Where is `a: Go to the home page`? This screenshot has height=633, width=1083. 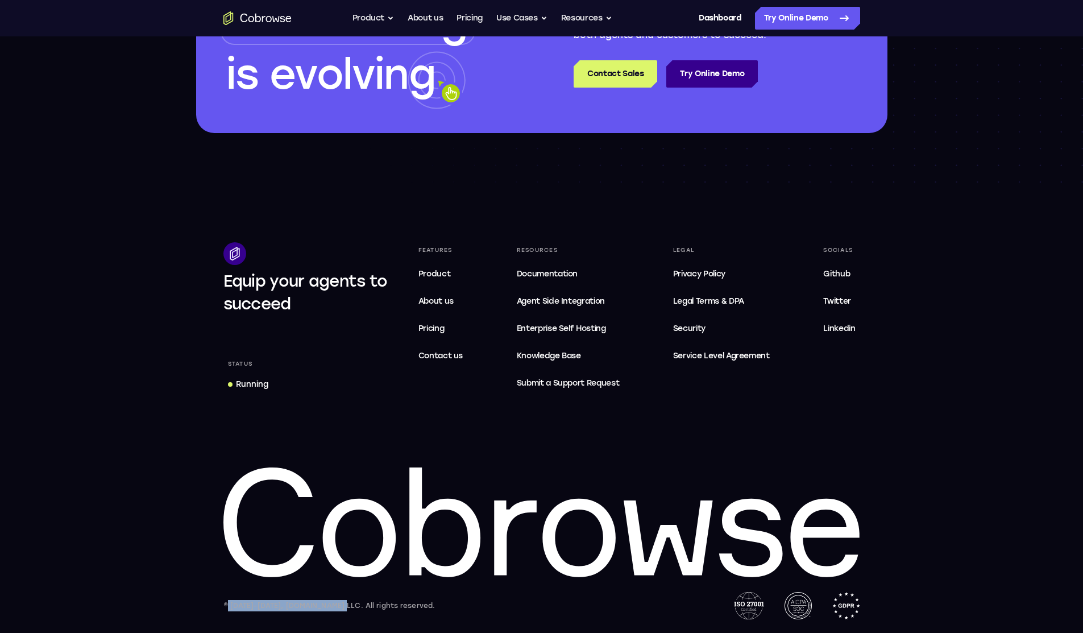
a: Go to the home page is located at coordinates (258, 18).